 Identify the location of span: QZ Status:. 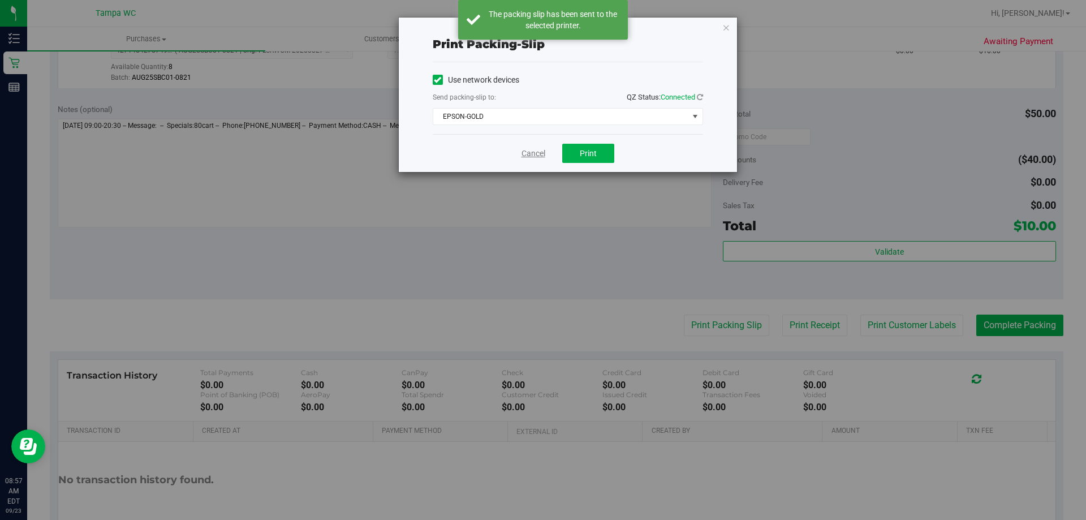
(665, 97).